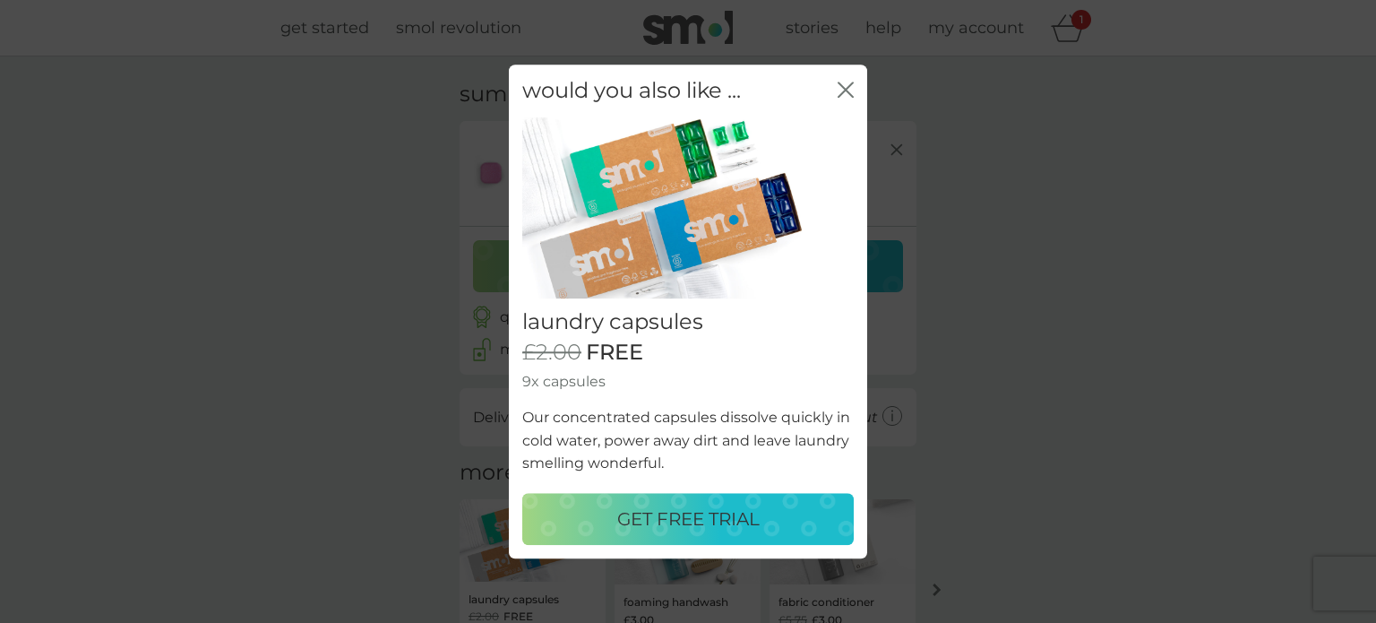  Describe the element at coordinates (552, 352) in the screenshot. I see `span: £2.00` at that location.